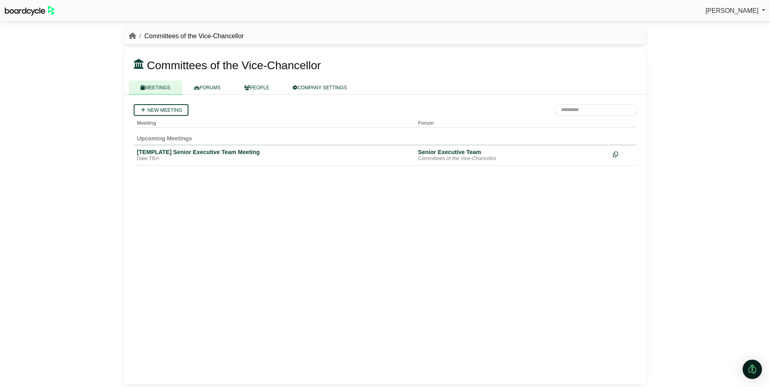  Describe the element at coordinates (164, 138) in the screenshot. I see `span: Upcoming Meetings` at that location.